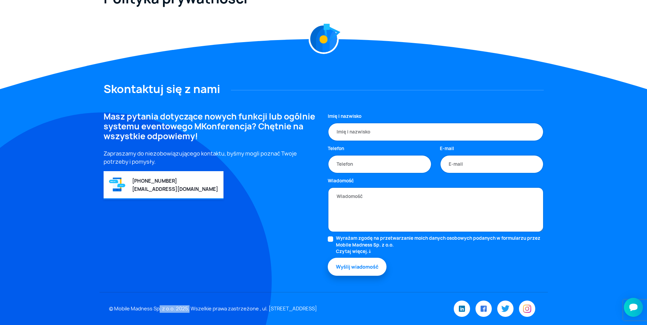 The image size is (647, 325). Describe the element at coordinates (447, 149) in the screenshot. I see `label: E-mail` at that location.